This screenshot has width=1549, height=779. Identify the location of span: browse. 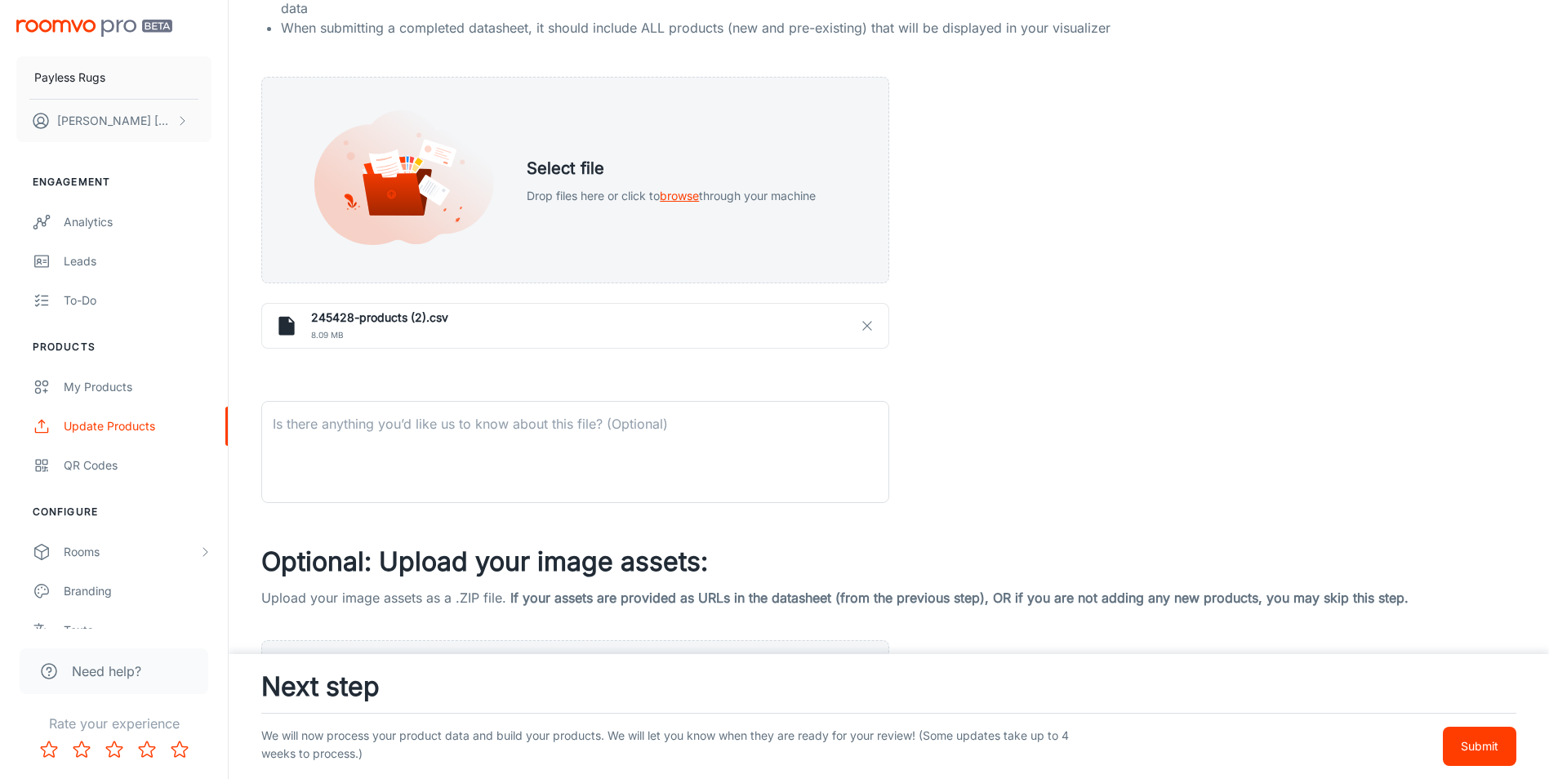
(679, 195).